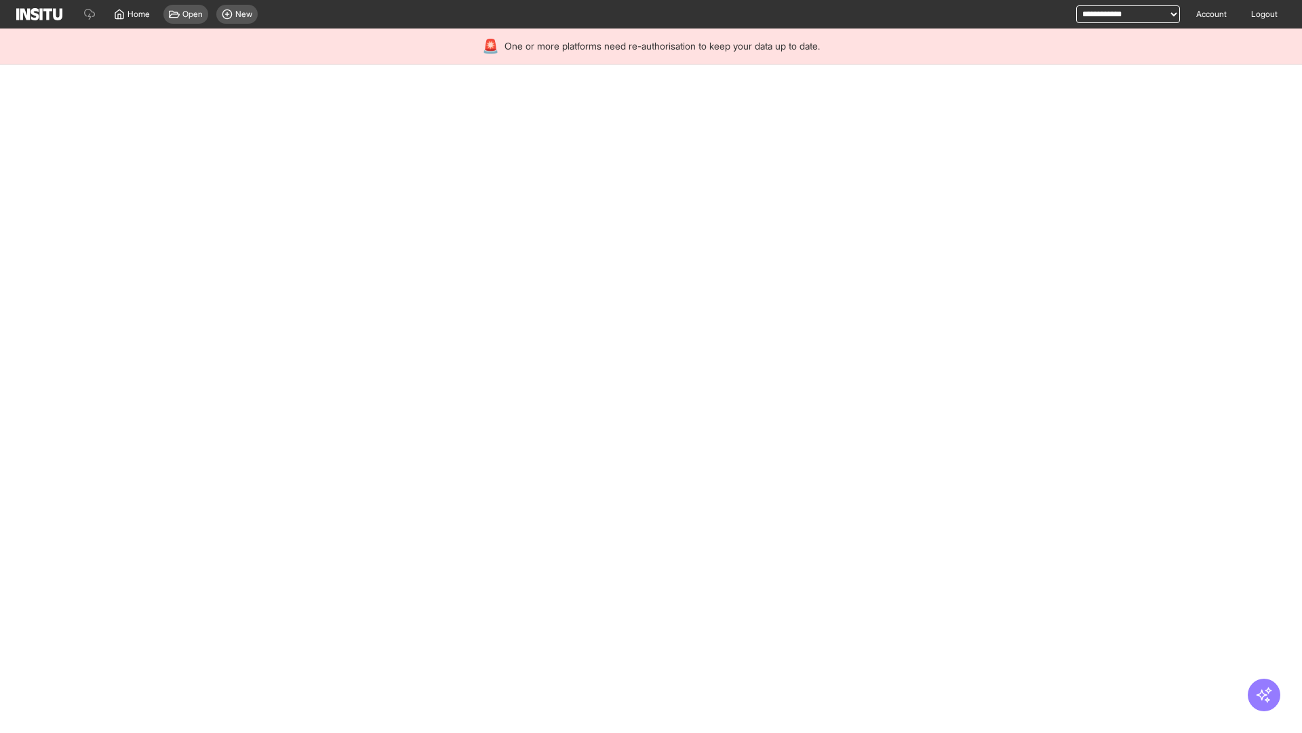 The width and height of the screenshot is (1302, 733). Describe the element at coordinates (138, 14) in the screenshot. I see `span: Home` at that location.